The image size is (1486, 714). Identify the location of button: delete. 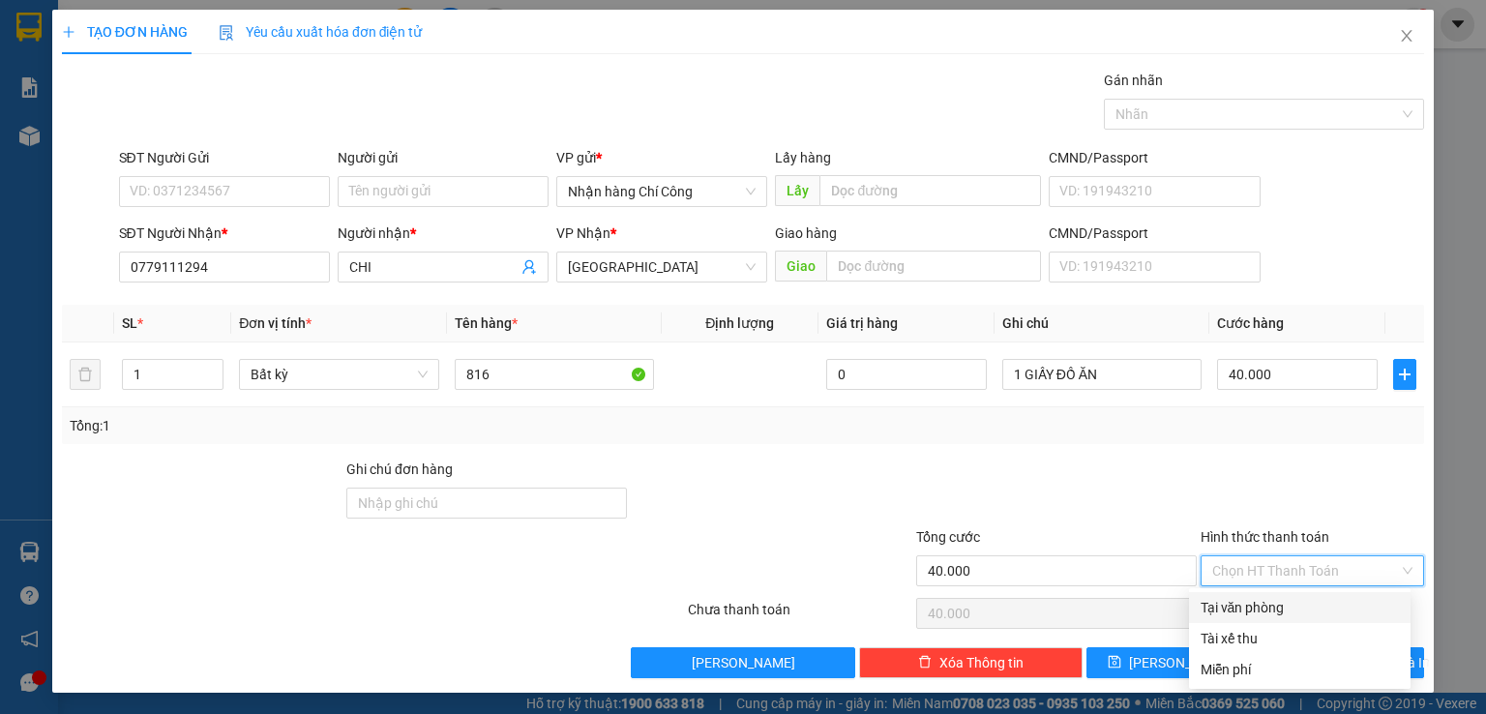
(85, 374).